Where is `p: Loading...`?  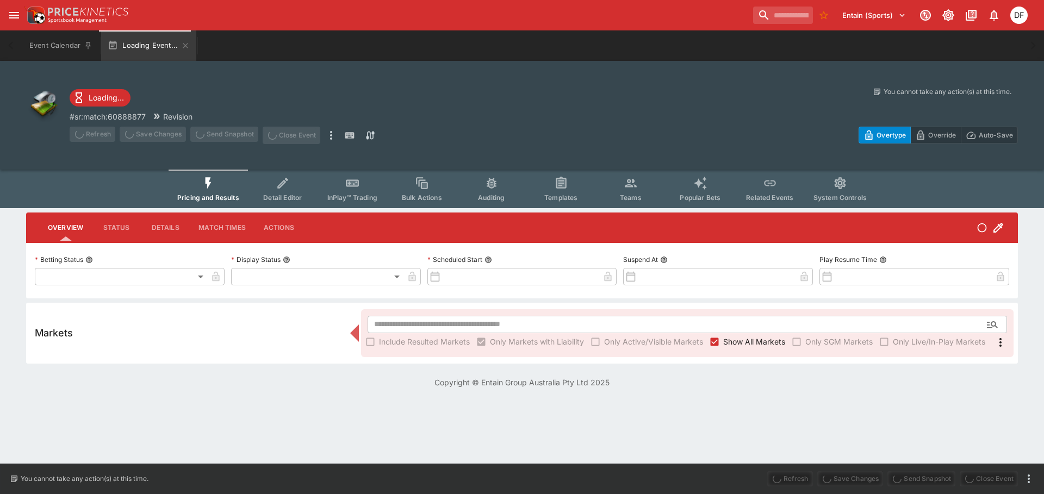
p: Loading... is located at coordinates (106, 97).